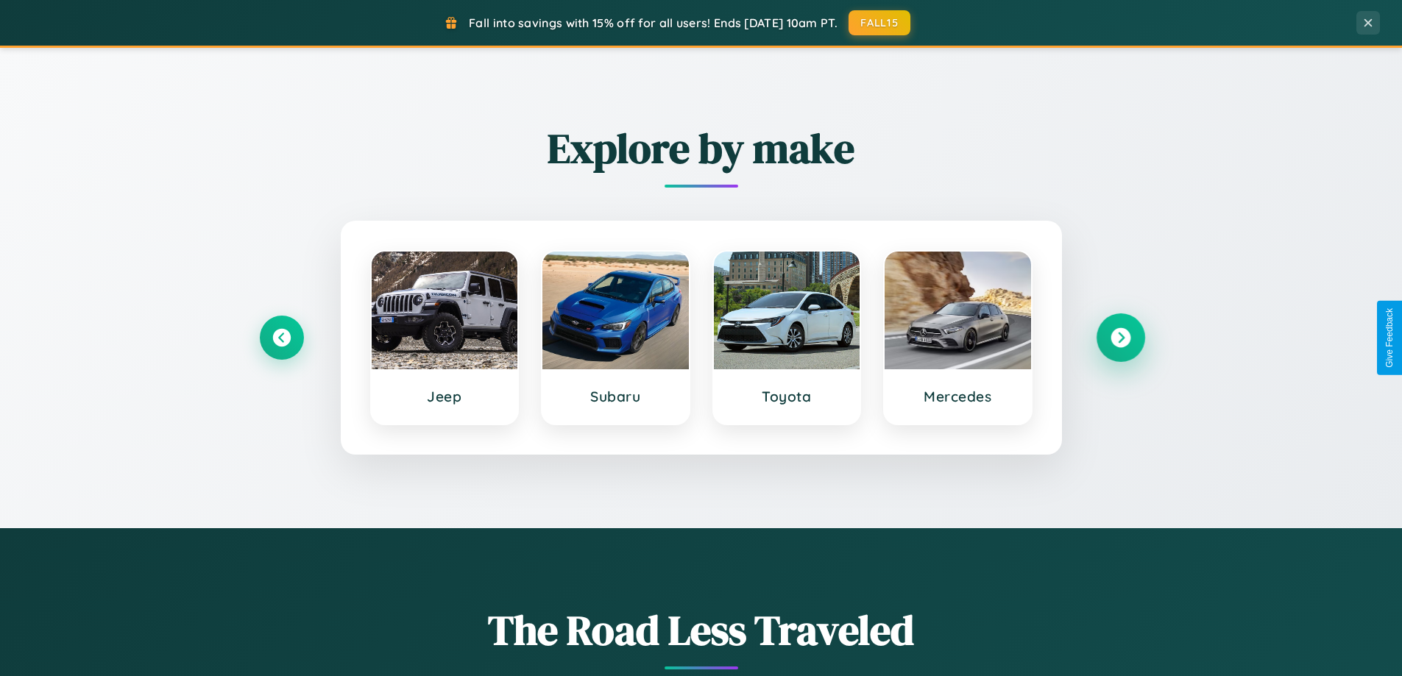  What do you see at coordinates (701, 630) in the screenshot?
I see `h1: The Road Less Traveled` at bounding box center [701, 630].